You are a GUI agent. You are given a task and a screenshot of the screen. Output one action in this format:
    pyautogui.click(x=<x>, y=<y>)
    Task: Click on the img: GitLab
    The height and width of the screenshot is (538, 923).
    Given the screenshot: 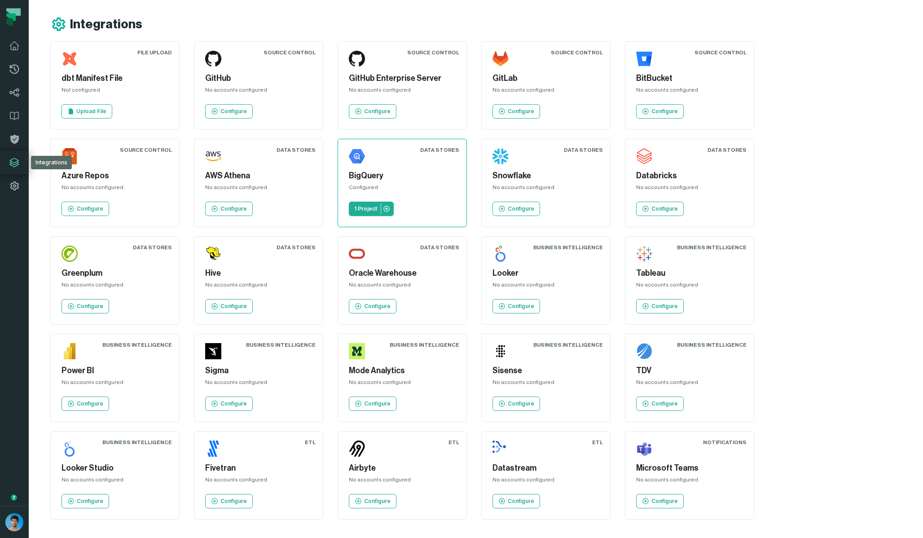 What is the action you would take?
    pyautogui.click(x=500, y=59)
    